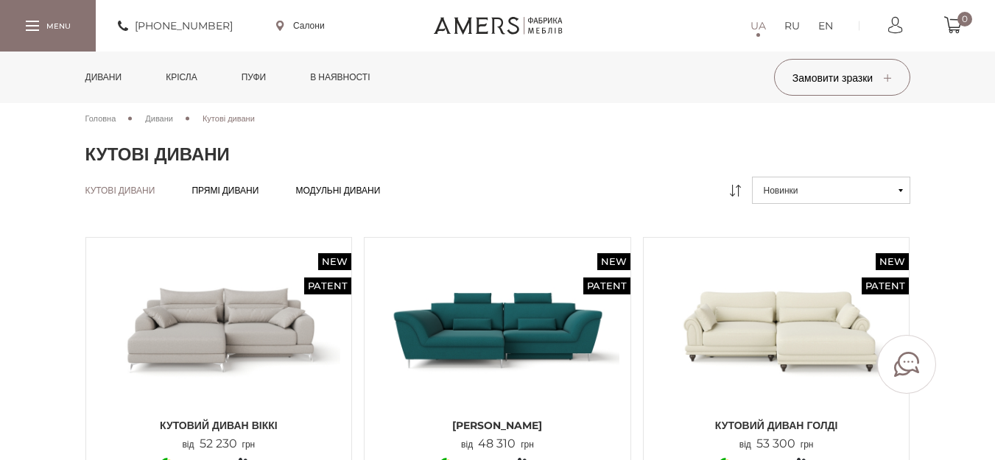 Image resolution: width=995 pixels, height=460 pixels. I want to click on span: Кутовий диван ГОЛДІ, so click(776, 426).